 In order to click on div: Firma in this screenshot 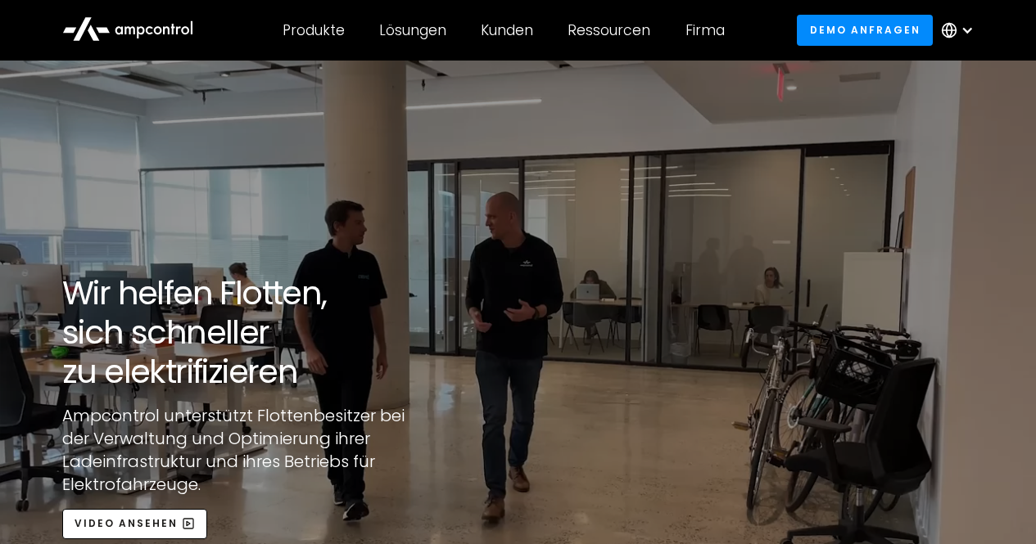, I will do `click(705, 30)`.